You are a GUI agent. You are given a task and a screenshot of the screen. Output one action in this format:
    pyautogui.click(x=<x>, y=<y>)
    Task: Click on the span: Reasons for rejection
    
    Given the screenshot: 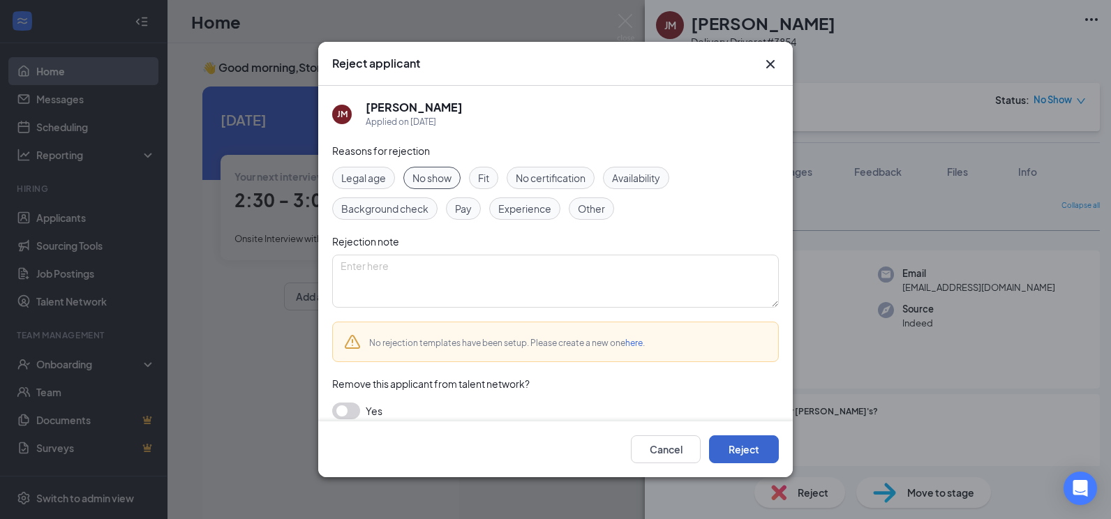 What is the action you would take?
    pyautogui.click(x=381, y=151)
    